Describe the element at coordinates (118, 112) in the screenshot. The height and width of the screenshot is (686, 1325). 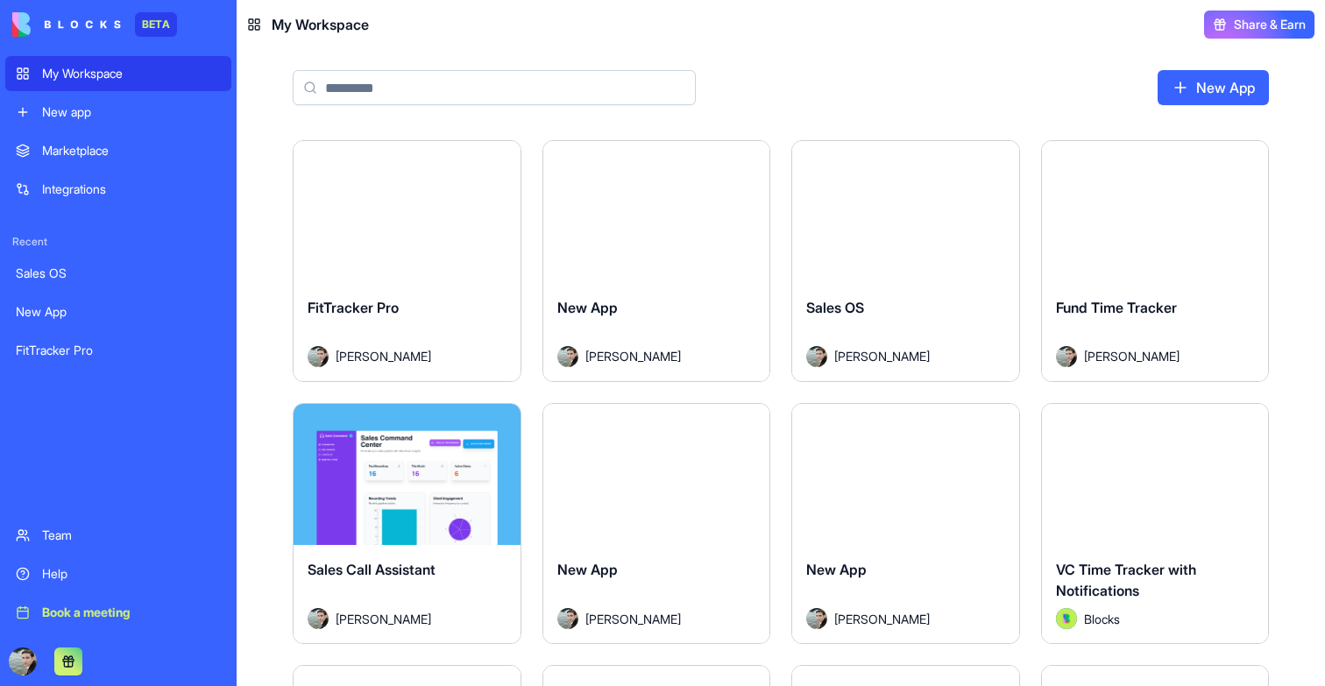
I see `a: New app` at that location.